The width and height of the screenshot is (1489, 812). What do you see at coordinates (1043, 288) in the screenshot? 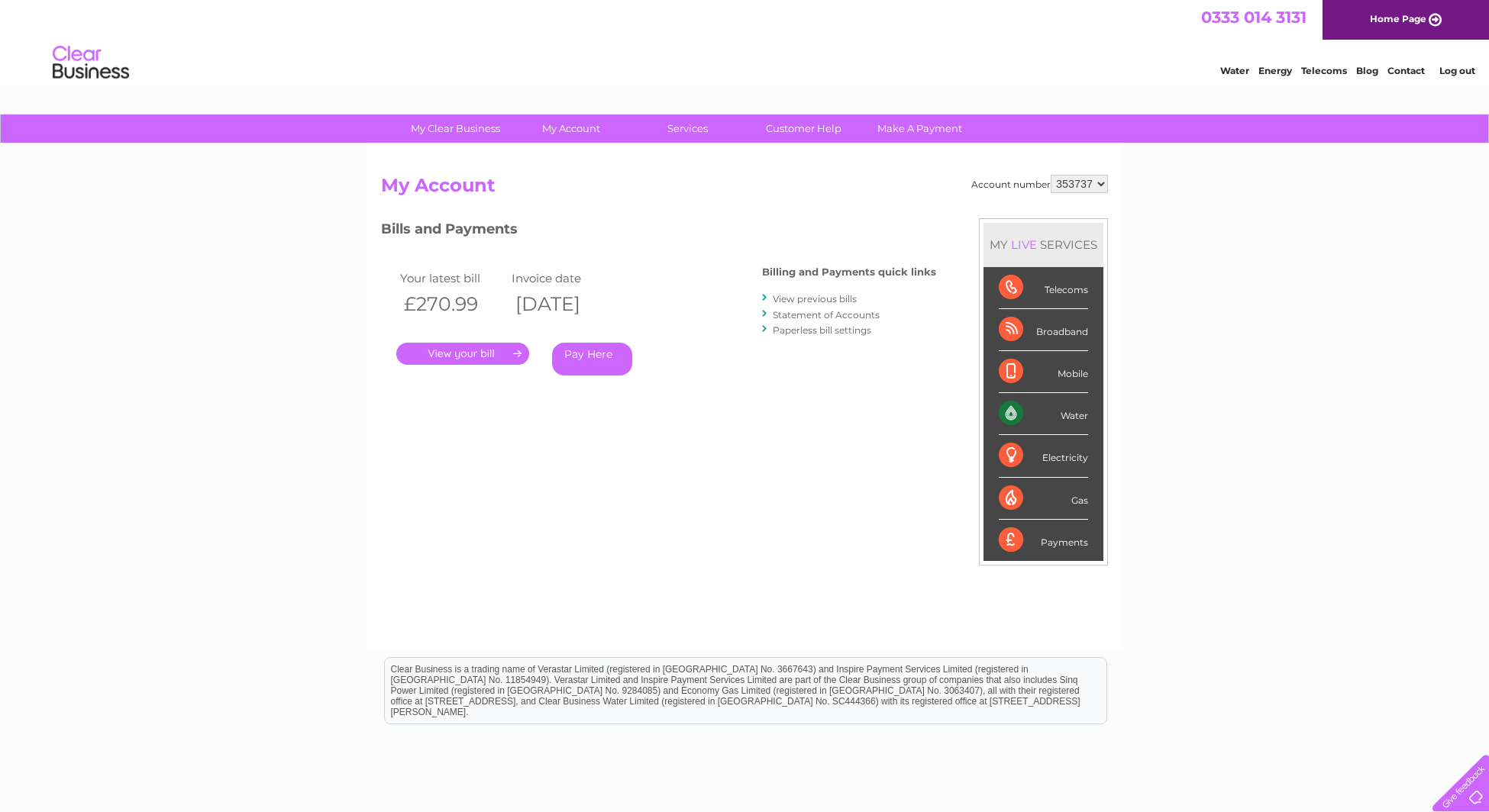
I see `div: Telecoms` at bounding box center [1043, 288].